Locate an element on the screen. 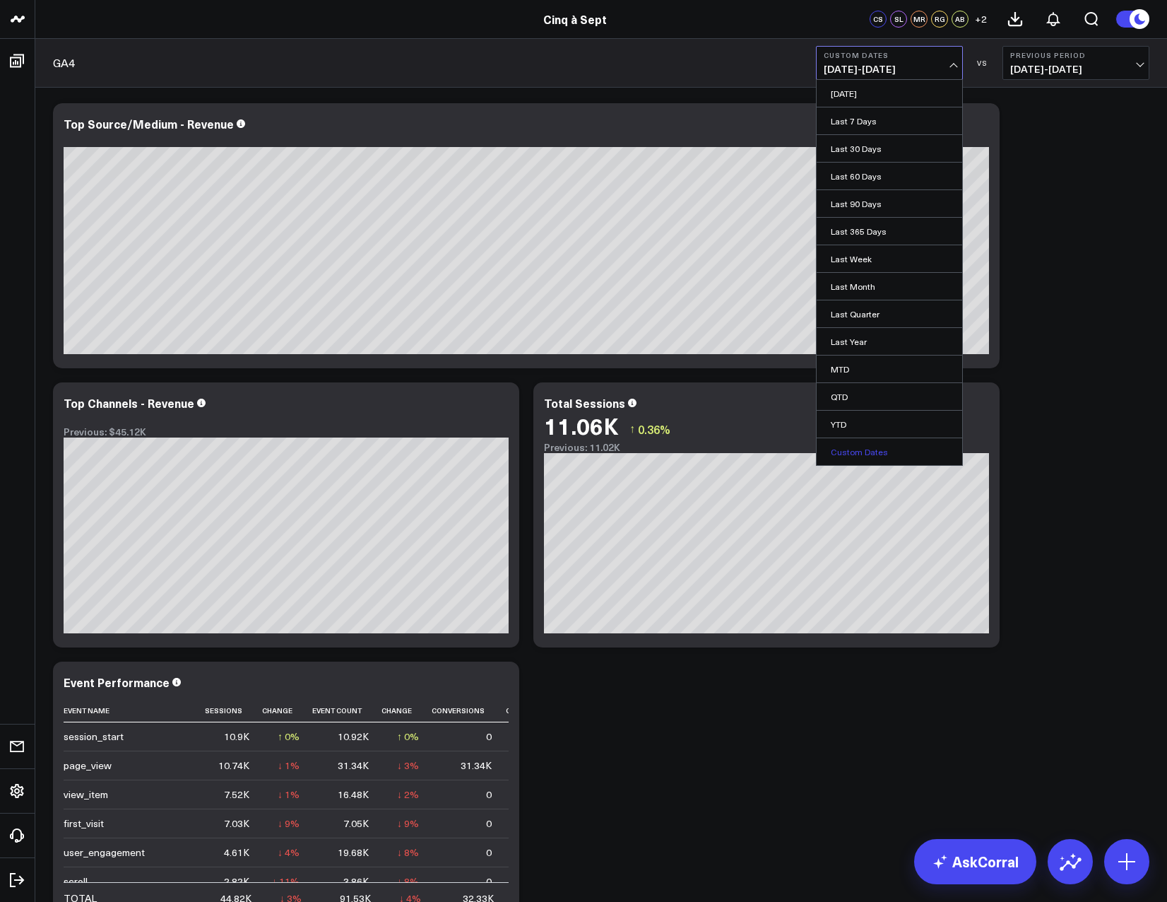 The width and height of the screenshot is (1167, 902). div: 4.61K is located at coordinates (237, 852).